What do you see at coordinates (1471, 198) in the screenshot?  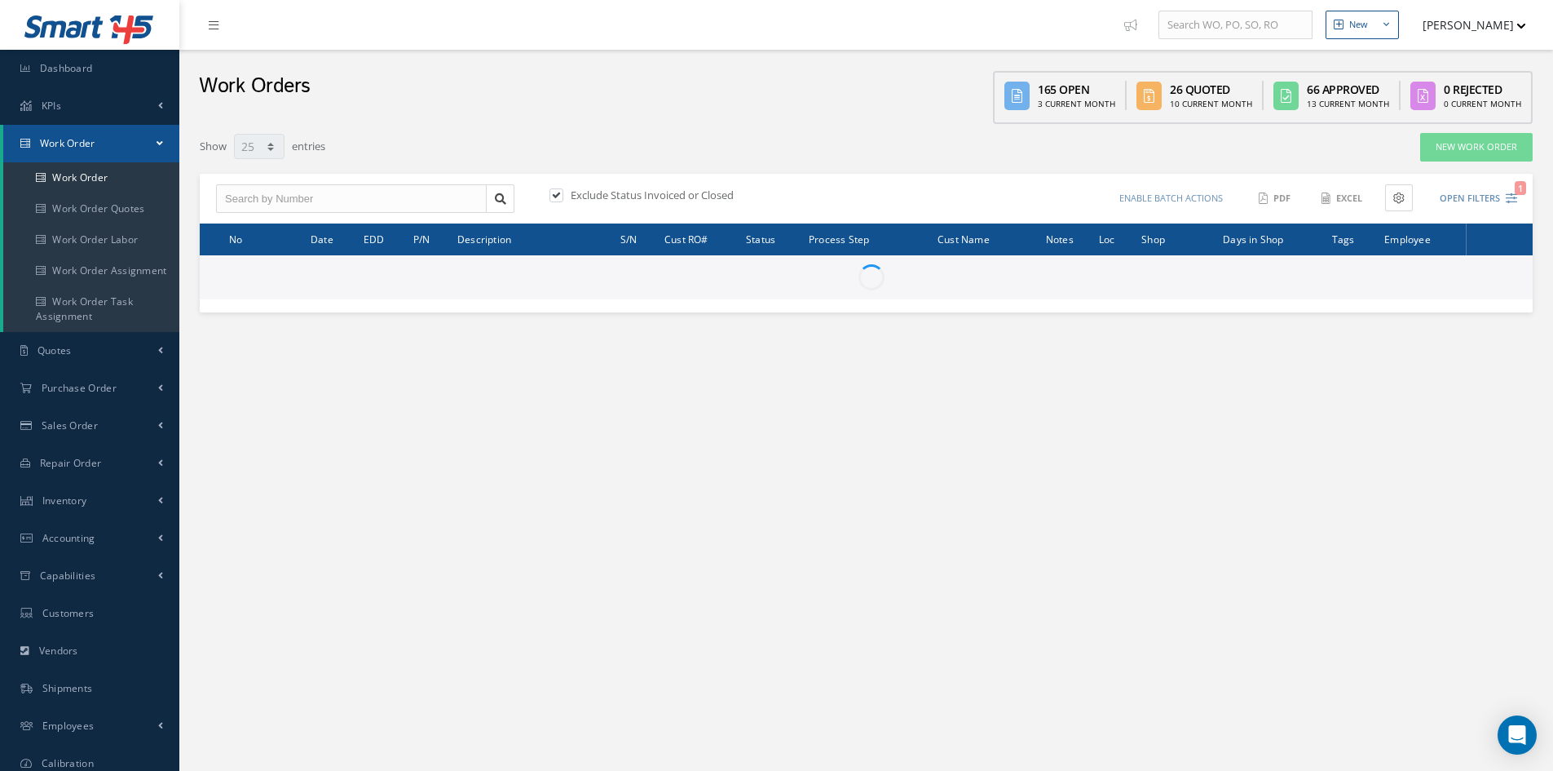 I see `button: Open Filters1` at bounding box center [1471, 198].